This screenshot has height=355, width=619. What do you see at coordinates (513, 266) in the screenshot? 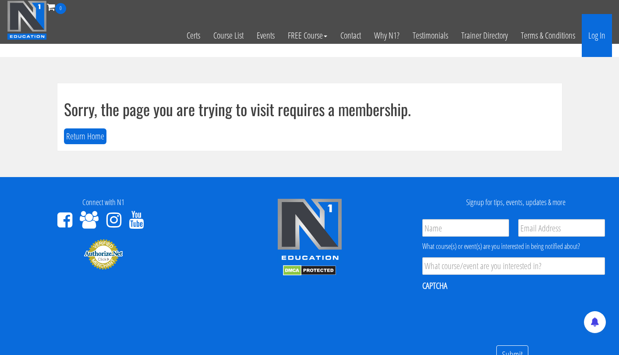
I see `input: What course/event are you interested in?` at bounding box center [513, 266].